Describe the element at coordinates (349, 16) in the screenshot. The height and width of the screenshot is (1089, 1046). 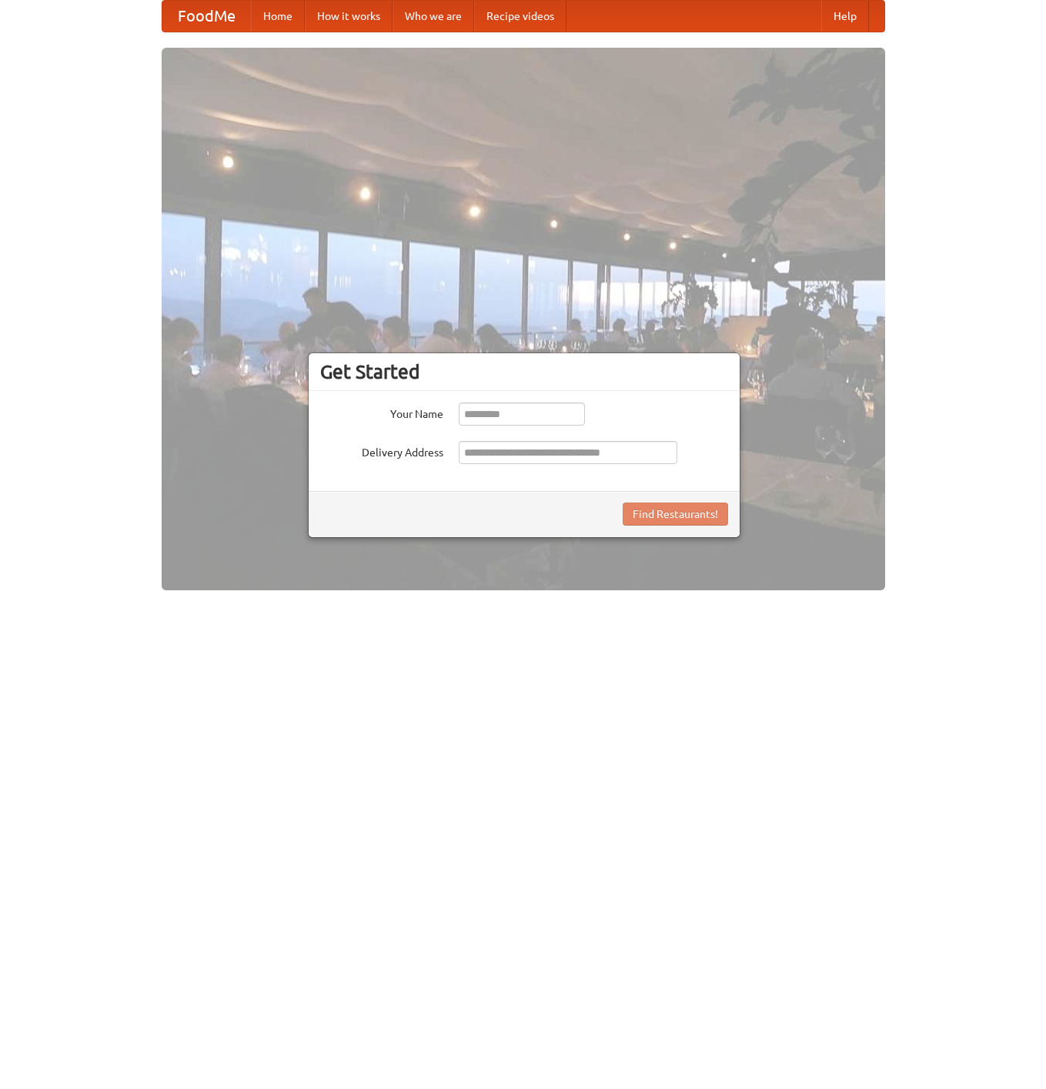
I see `a: How it works` at that location.